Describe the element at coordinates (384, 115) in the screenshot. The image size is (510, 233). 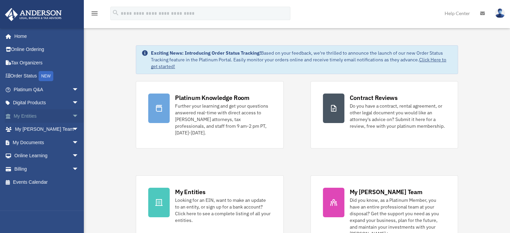
I see `a: Contract Reviews Do you have a contract, rental agreement, or other legal document you would like...` at that location.